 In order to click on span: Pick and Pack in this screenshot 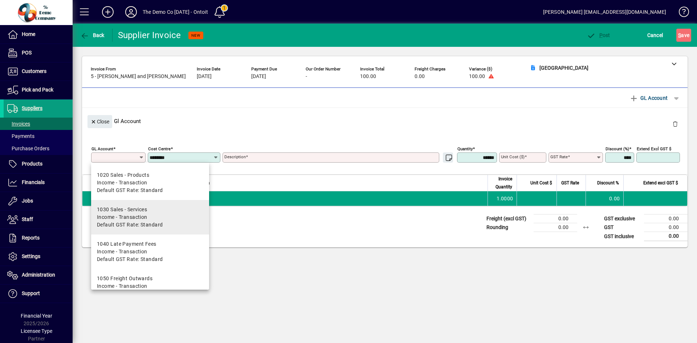, I will do `click(37, 90)`.